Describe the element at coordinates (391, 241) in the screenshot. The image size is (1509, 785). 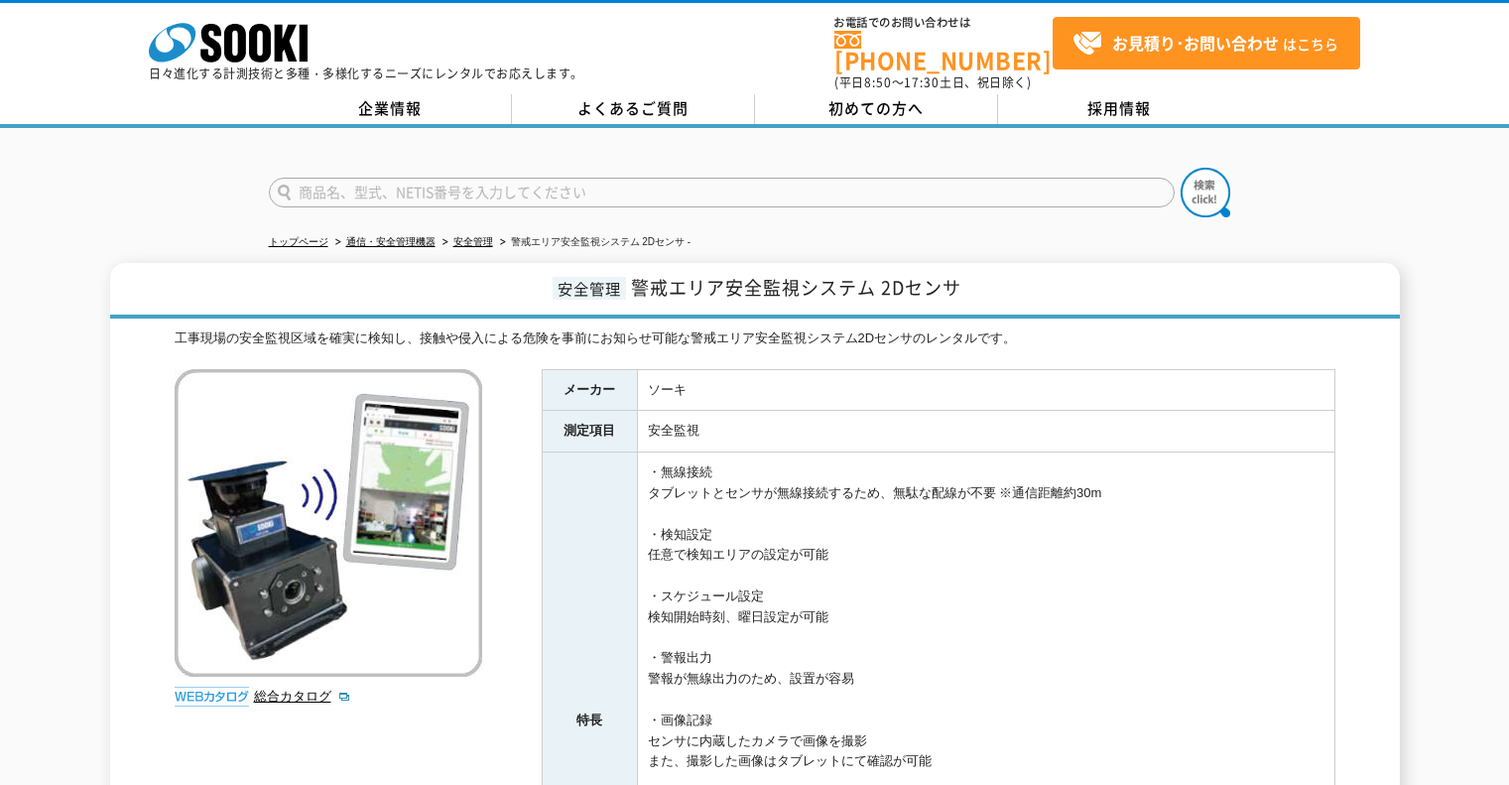
I see `a: 通信・安全管理機器` at that location.